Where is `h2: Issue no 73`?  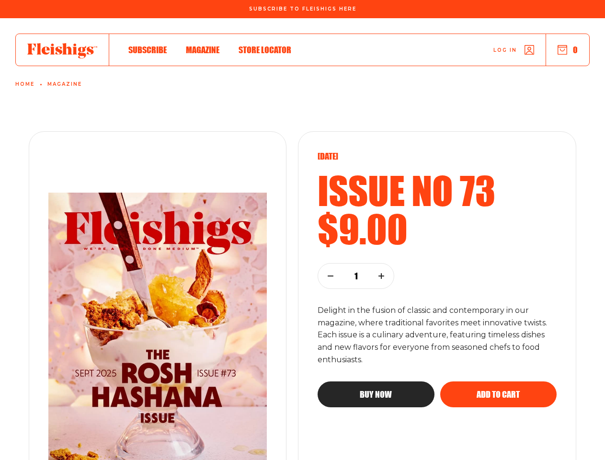
h2: Issue no 73 is located at coordinates (437, 190).